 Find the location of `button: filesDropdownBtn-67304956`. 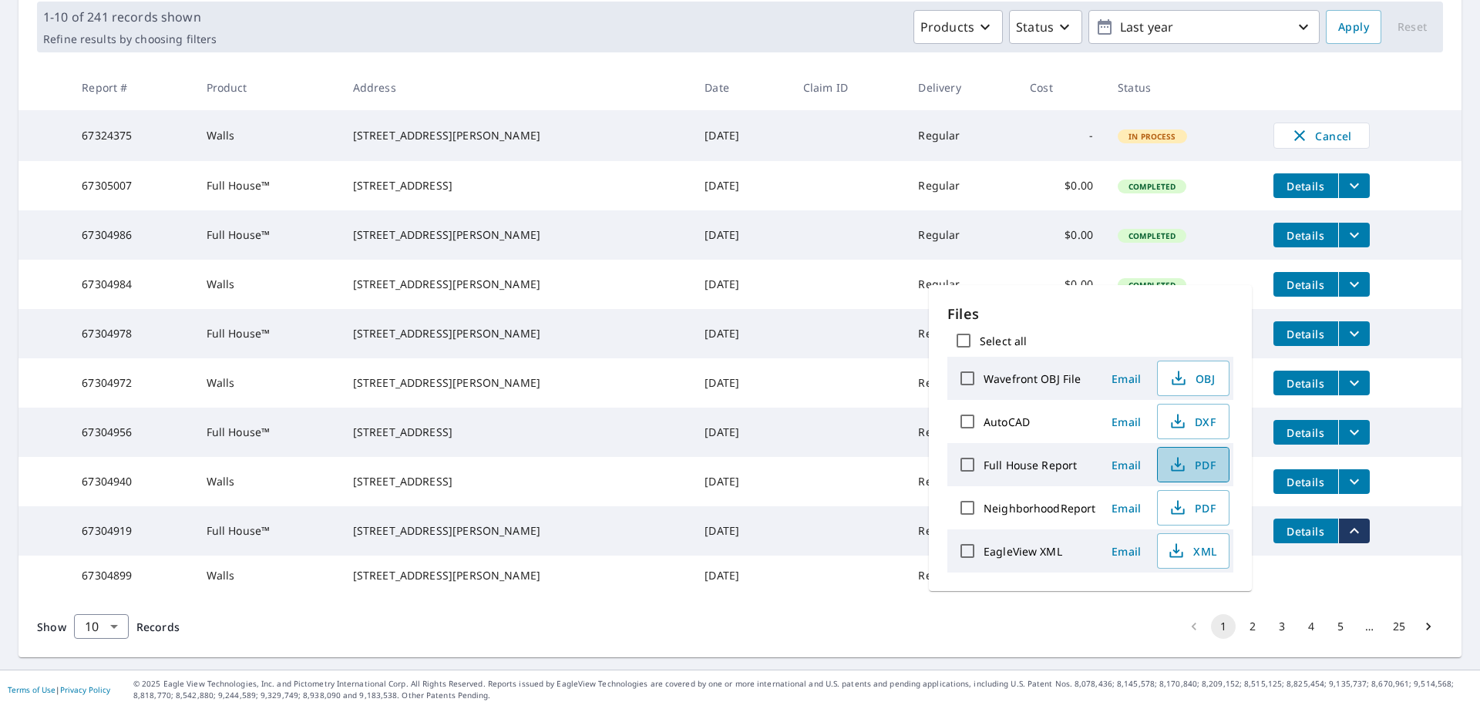

button: filesDropdownBtn-67304956 is located at coordinates (1354, 432).